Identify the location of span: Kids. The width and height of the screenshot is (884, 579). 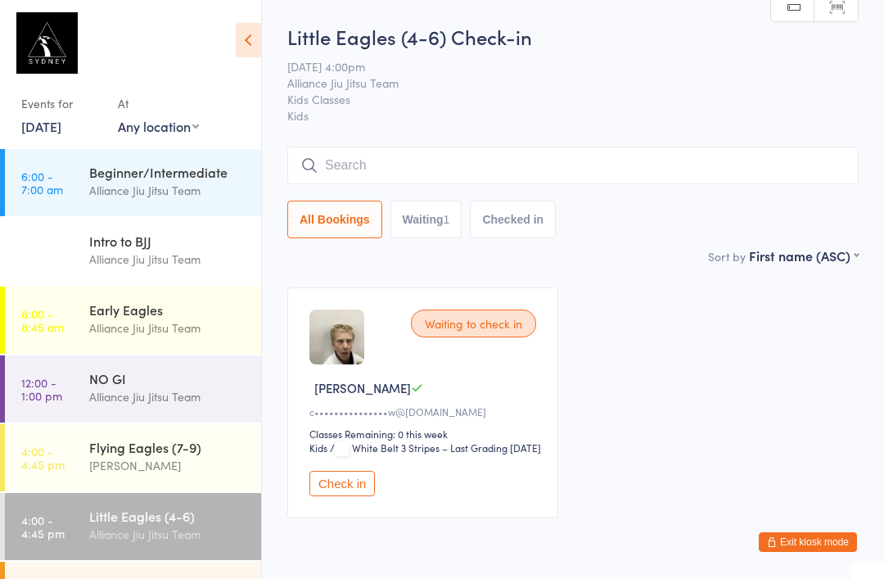
(573, 115).